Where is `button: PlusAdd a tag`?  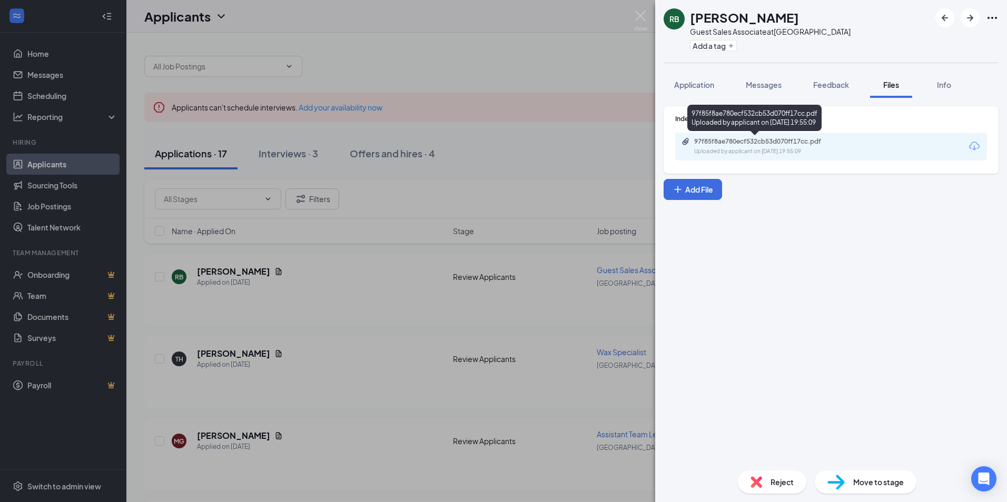
button: PlusAdd a tag is located at coordinates (713, 45).